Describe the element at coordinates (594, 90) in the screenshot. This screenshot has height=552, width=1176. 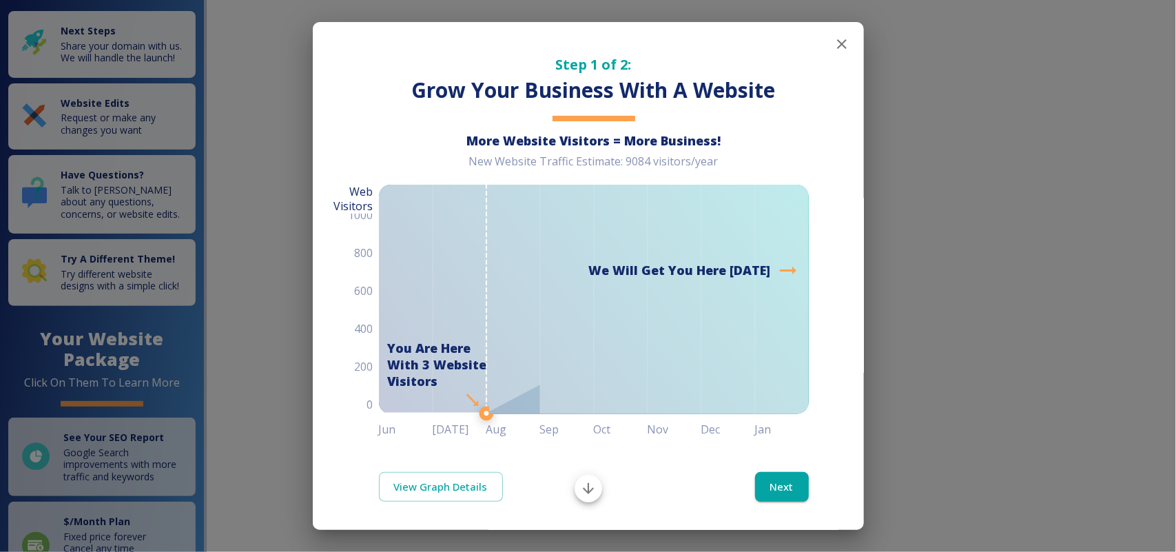
I see `h3: Grow Your Business With A Website` at that location.